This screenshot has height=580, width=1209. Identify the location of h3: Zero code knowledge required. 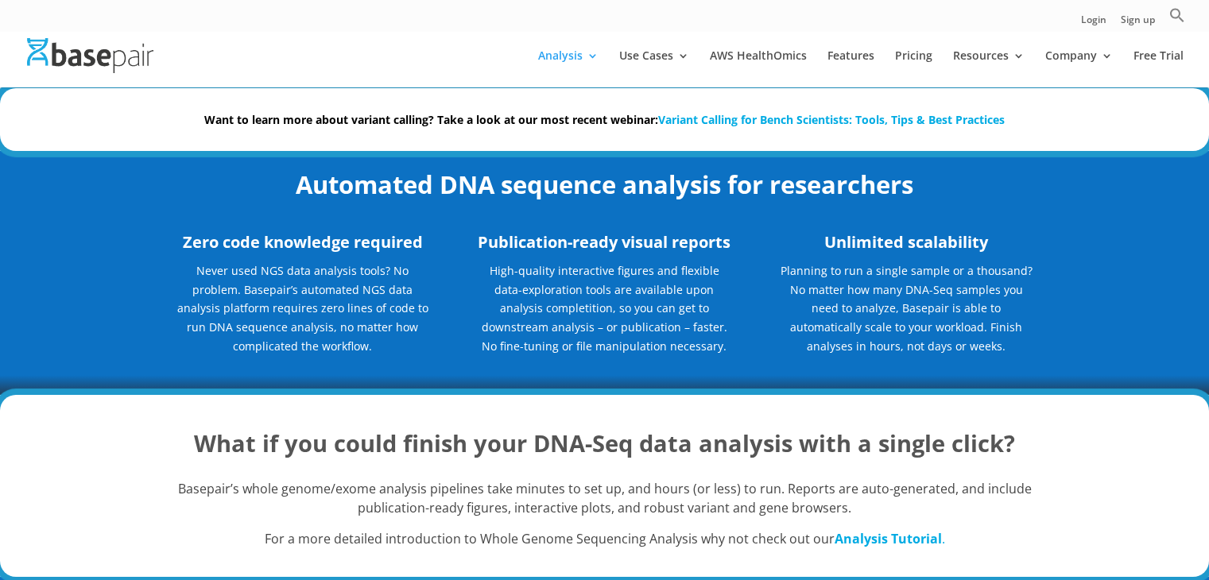
(303, 246).